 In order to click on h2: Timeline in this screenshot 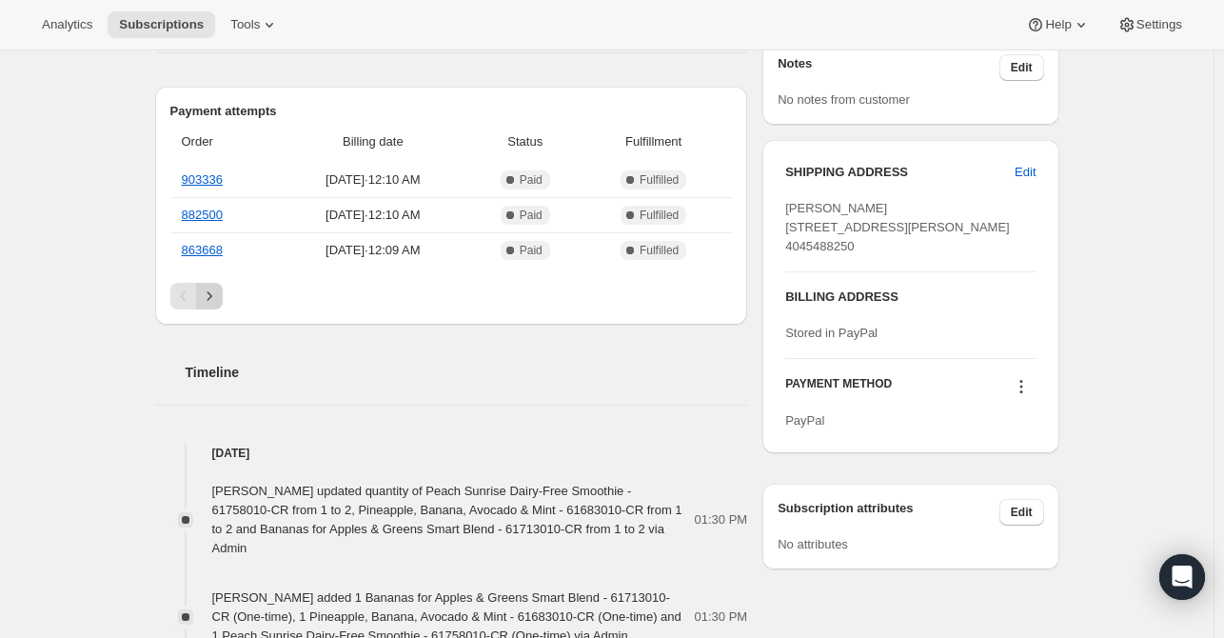, I will do `click(466, 372)`.